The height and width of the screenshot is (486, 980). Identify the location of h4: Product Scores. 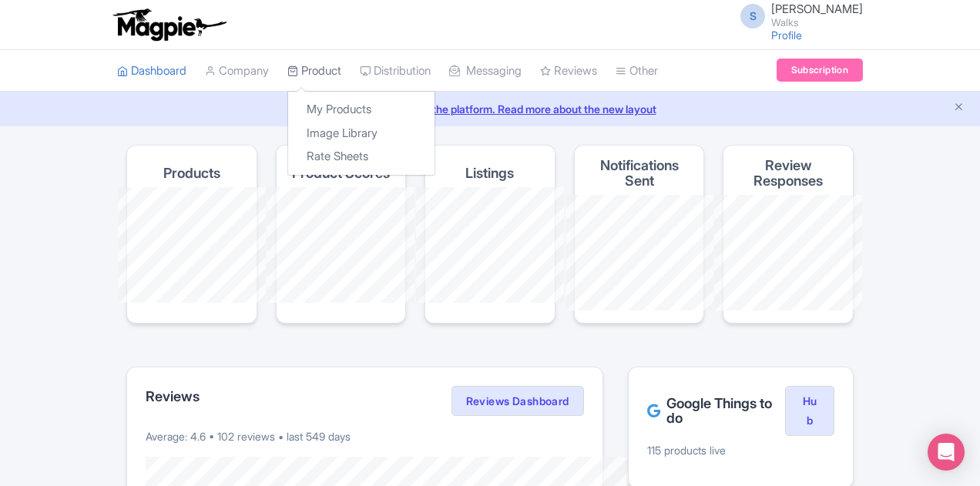
(341, 173).